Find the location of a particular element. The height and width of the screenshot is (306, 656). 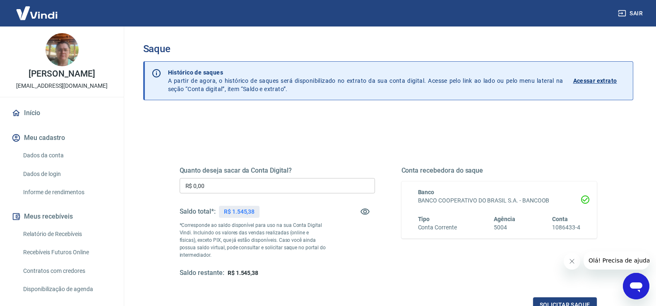

span: R$ 1.545,38 is located at coordinates (243, 273).